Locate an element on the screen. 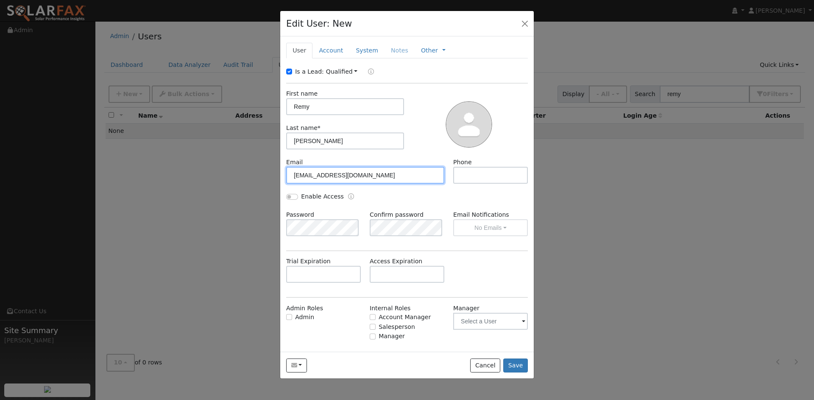 The image size is (814, 400). input: Select a User is located at coordinates (490, 322).